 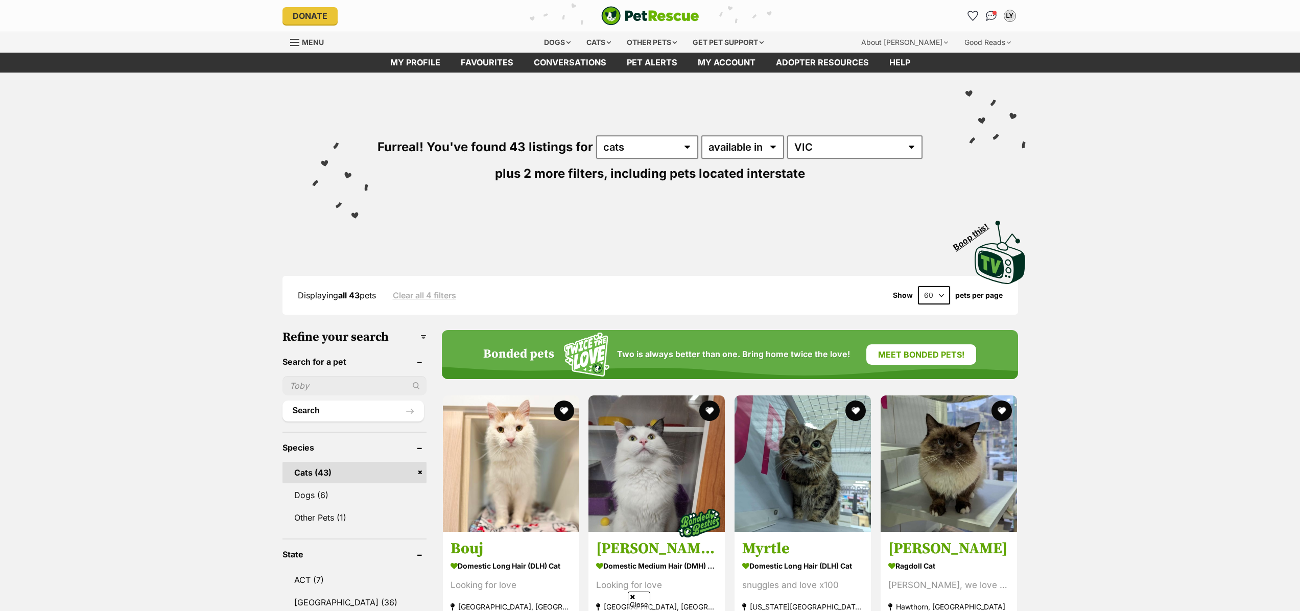 What do you see at coordinates (425, 295) in the screenshot?
I see `a: Clear all 4 filters` at bounding box center [425, 295].